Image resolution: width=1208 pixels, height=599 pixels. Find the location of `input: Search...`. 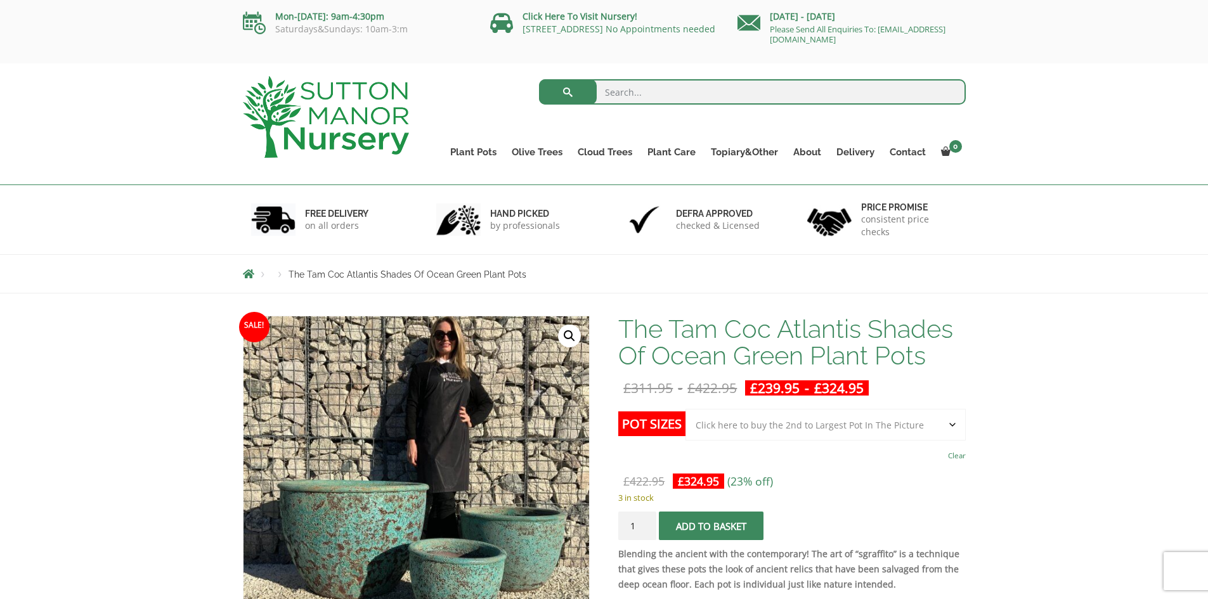

input: Search... is located at coordinates (752, 92).